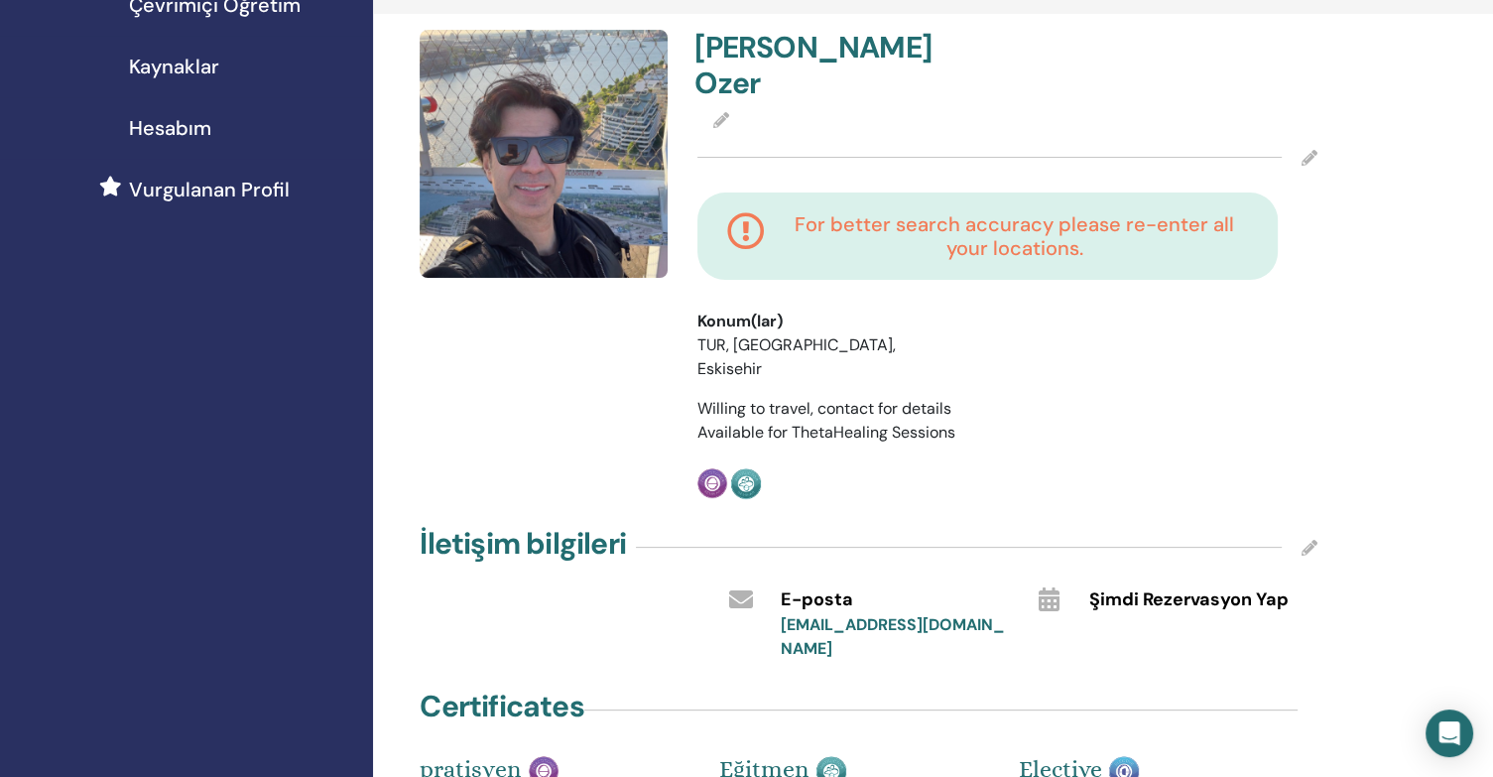  I want to click on span: Şimdi Rezervasyon Yap, so click(1188, 600).